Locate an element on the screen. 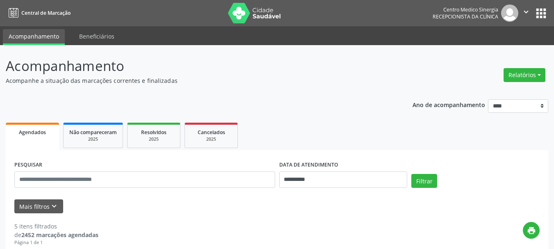 Image resolution: width=554 pixels, height=249 pixels. button: Relatórios is located at coordinates (524, 75).